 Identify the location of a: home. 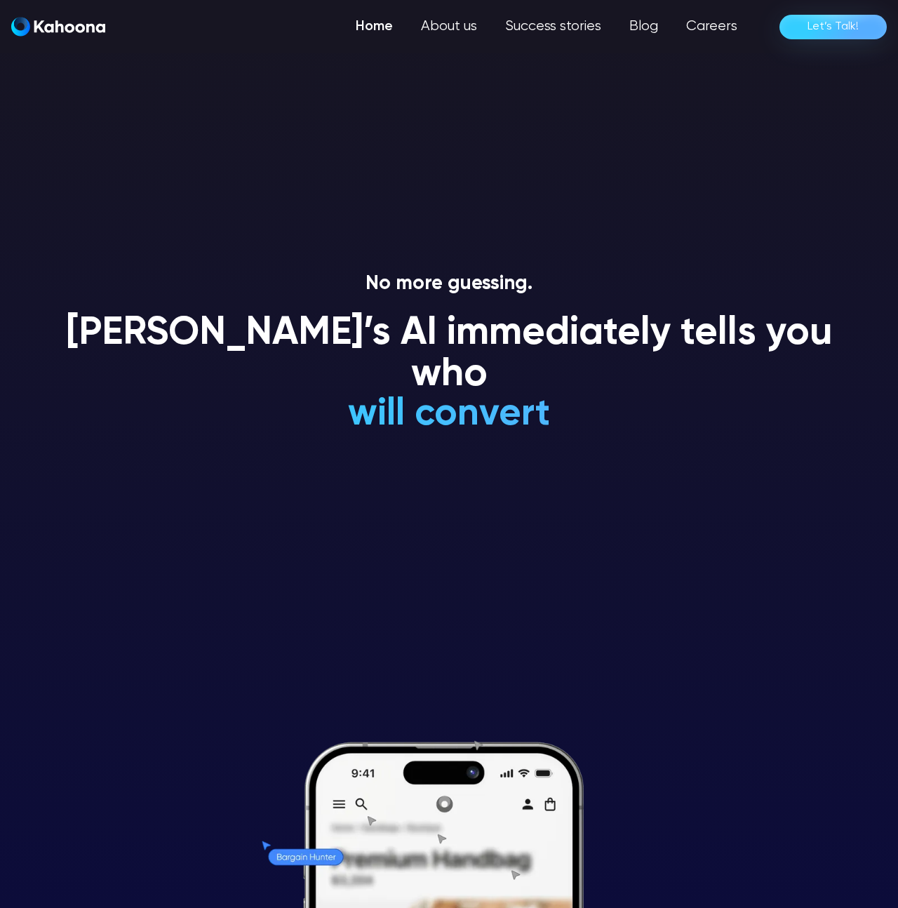
(58, 27).